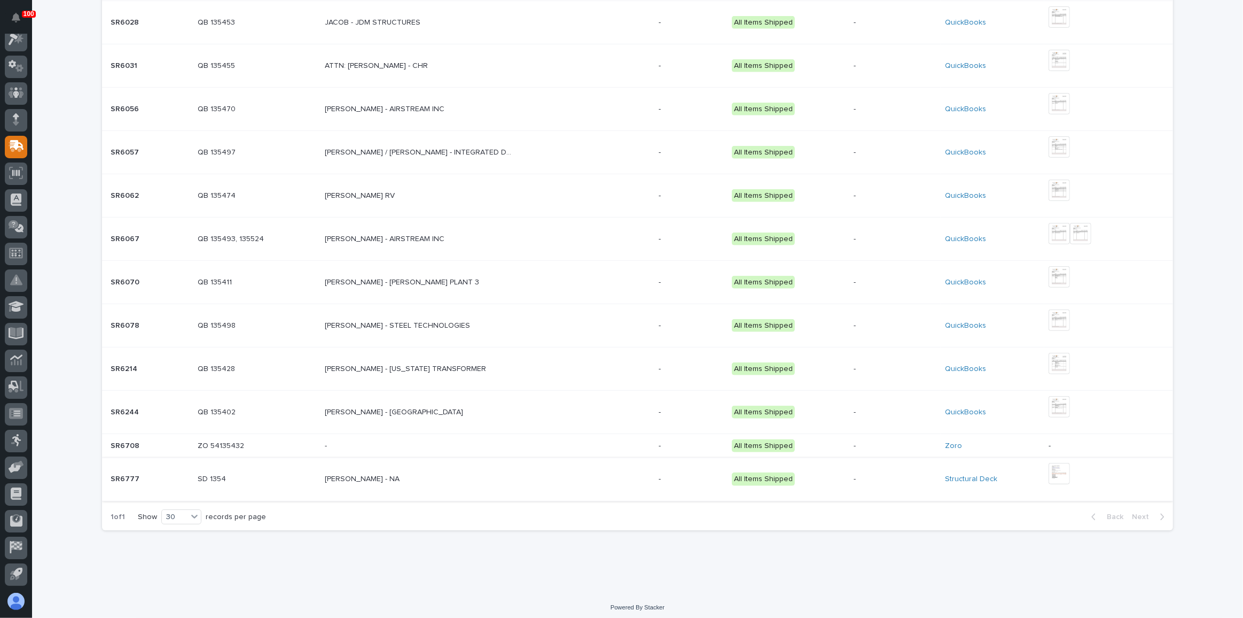  What do you see at coordinates (118, 517) in the screenshot?
I see `p: 1 of 1` at bounding box center [118, 517].